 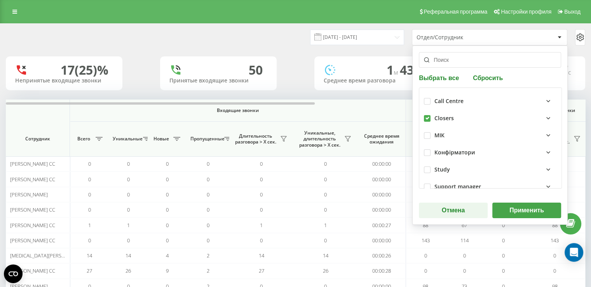 What do you see at coordinates (488, 77) in the screenshot?
I see `button: Сбросить` at bounding box center [488, 77].